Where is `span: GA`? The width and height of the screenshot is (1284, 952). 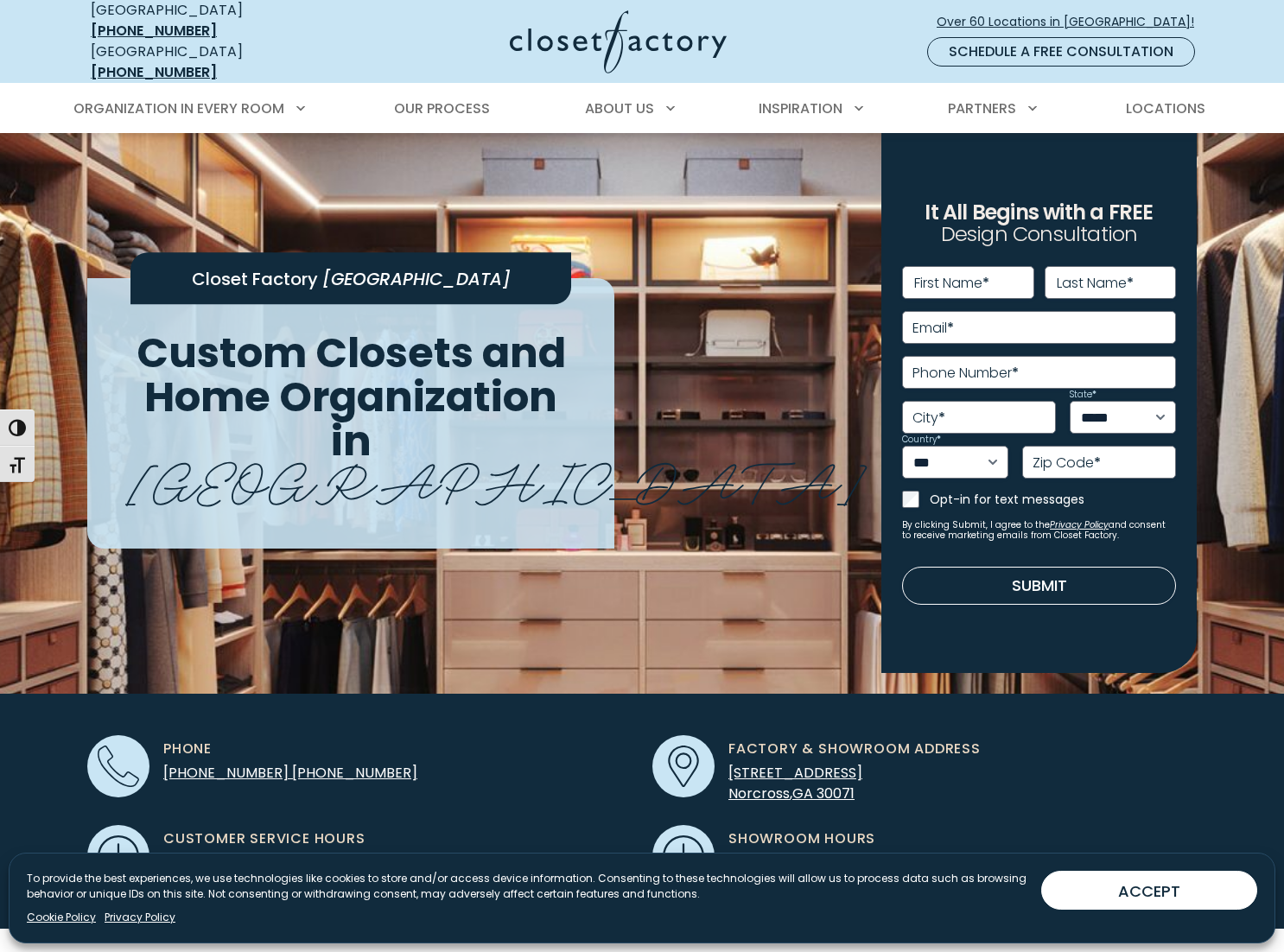 span: GA is located at coordinates (803, 793).